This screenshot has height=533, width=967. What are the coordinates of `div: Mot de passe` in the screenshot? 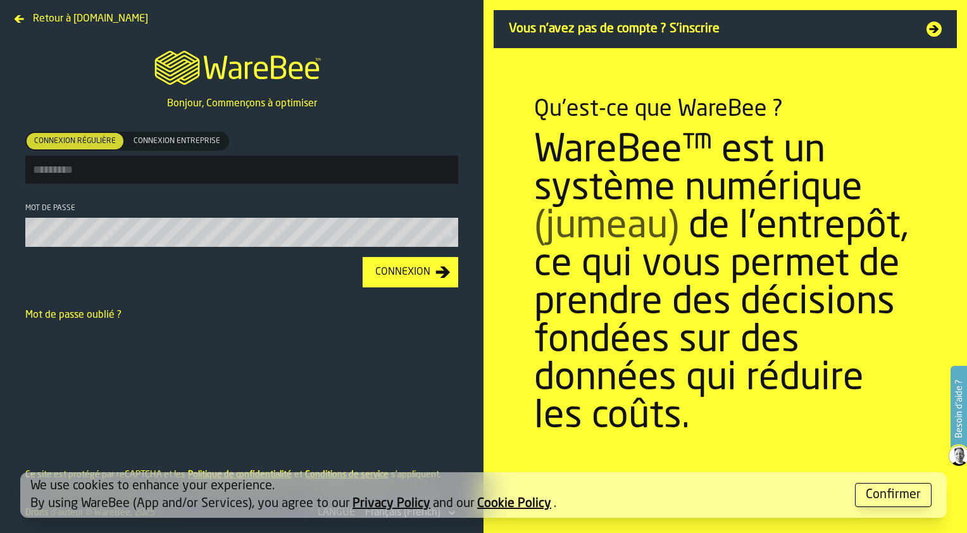 It's located at (242, 208).